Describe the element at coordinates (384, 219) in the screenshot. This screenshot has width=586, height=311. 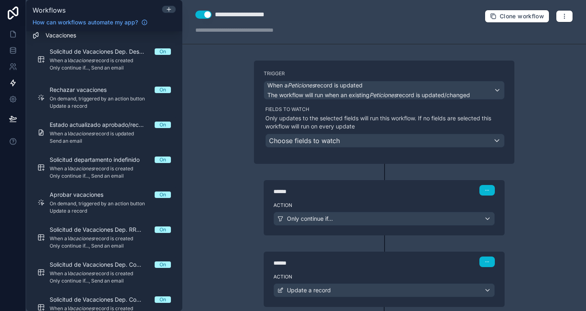
I see `button: Only continue if...` at that location.